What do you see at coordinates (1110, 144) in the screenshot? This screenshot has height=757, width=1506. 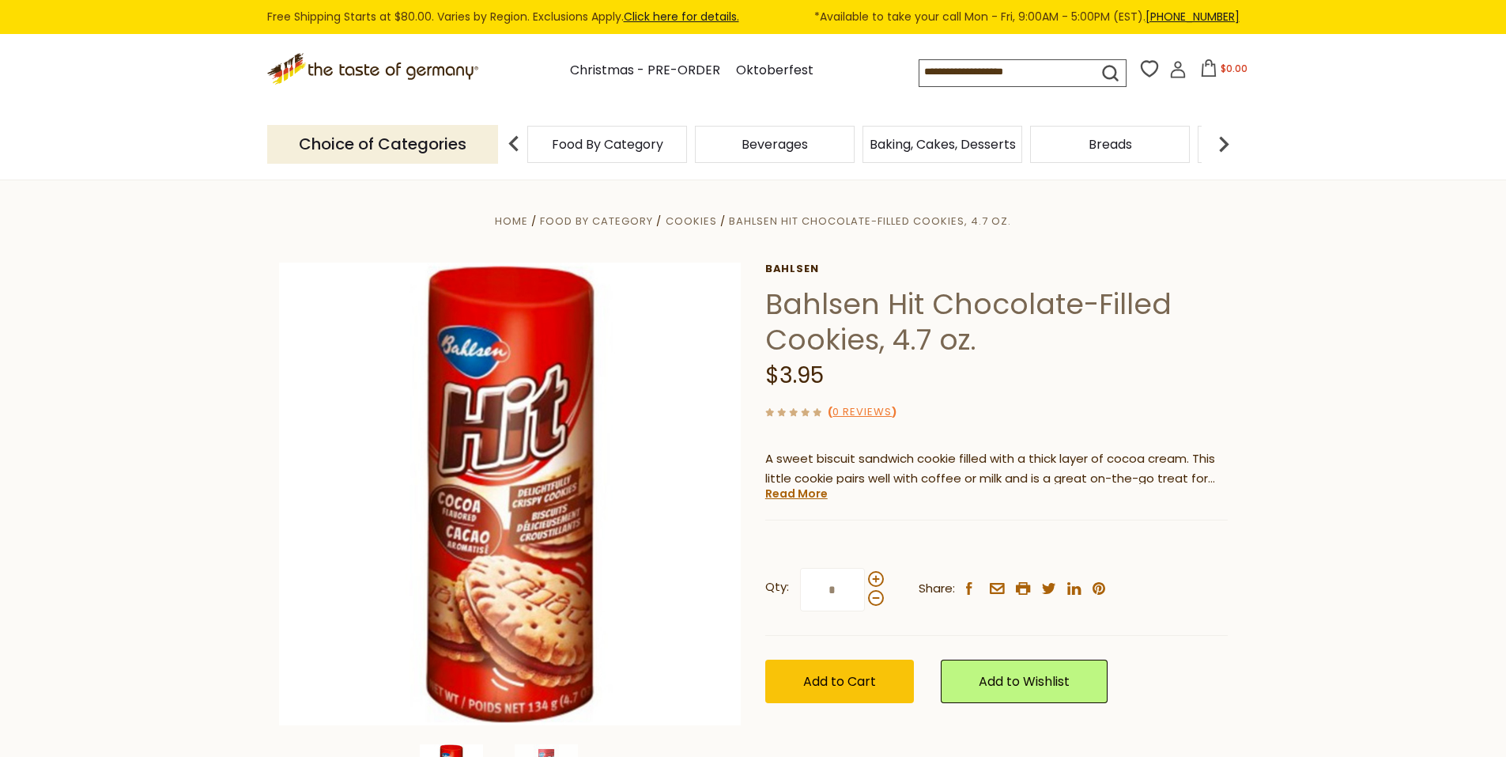 I see `a: Breads` at bounding box center [1110, 144].